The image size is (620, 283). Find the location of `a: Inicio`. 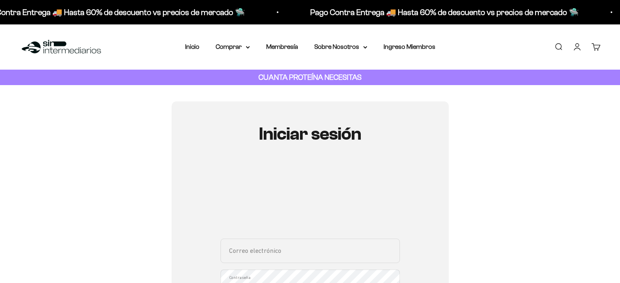

a: Inicio is located at coordinates (192, 46).